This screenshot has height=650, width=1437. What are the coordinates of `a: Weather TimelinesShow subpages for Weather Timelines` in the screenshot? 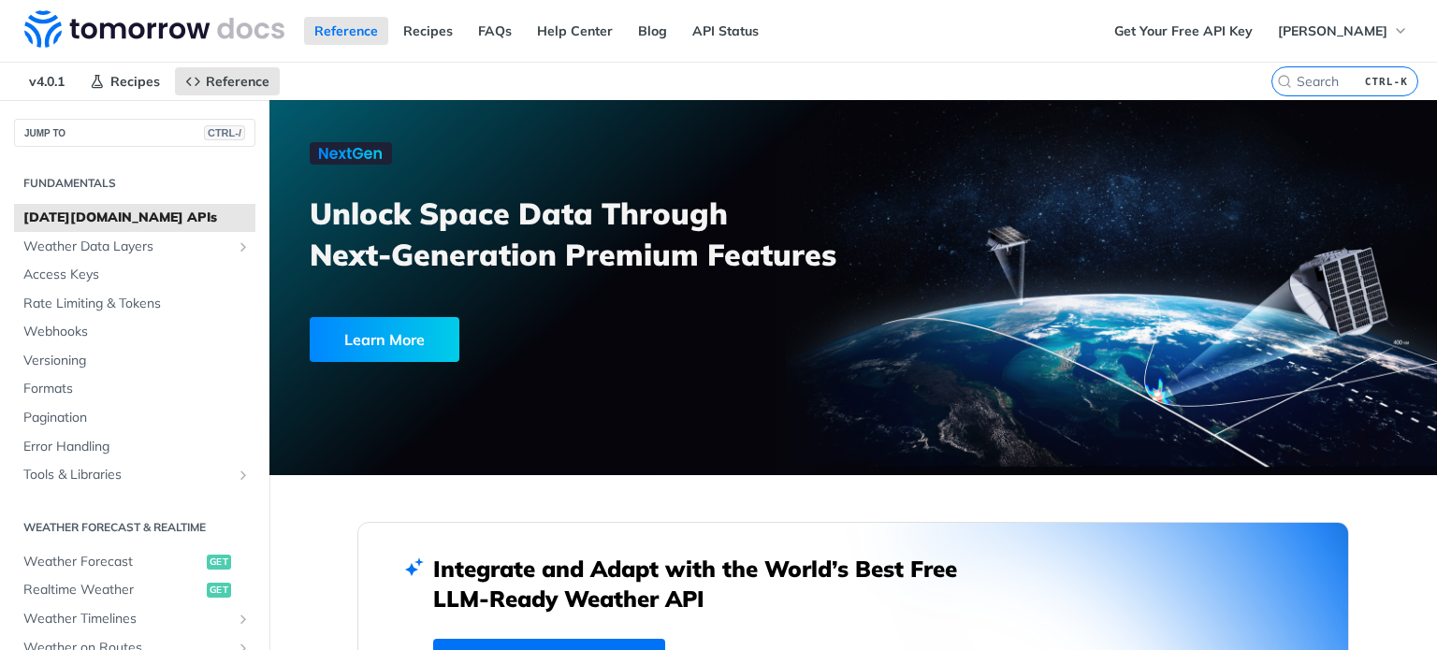 It's located at (135, 619).